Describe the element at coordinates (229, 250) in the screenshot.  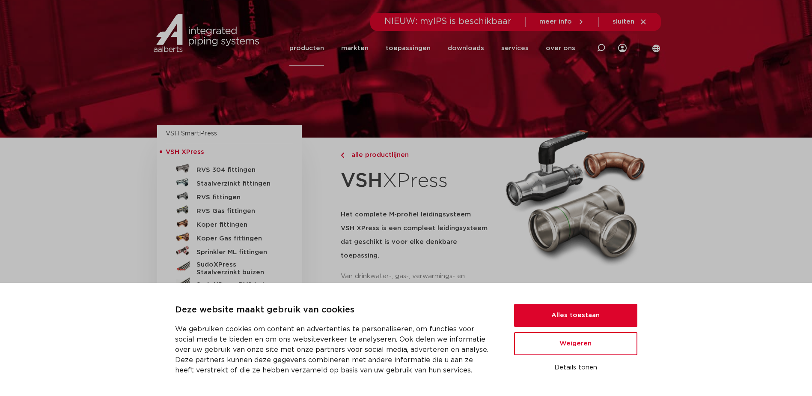
I see `a: Sprinkler ML fittingen` at that location.